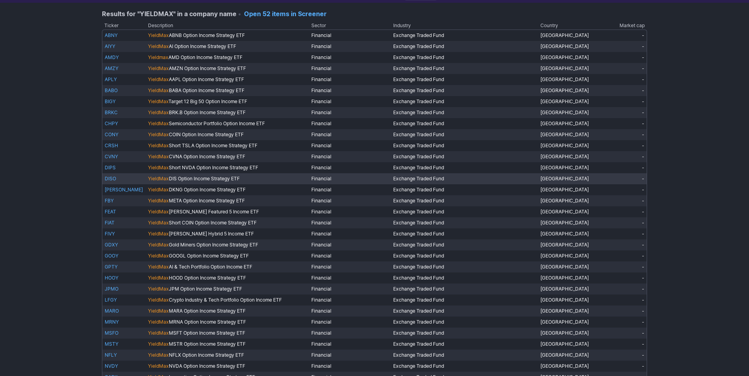 This screenshot has width=749, height=376. Describe the element at coordinates (111, 289) in the screenshot. I see `a: JPMO` at that location.